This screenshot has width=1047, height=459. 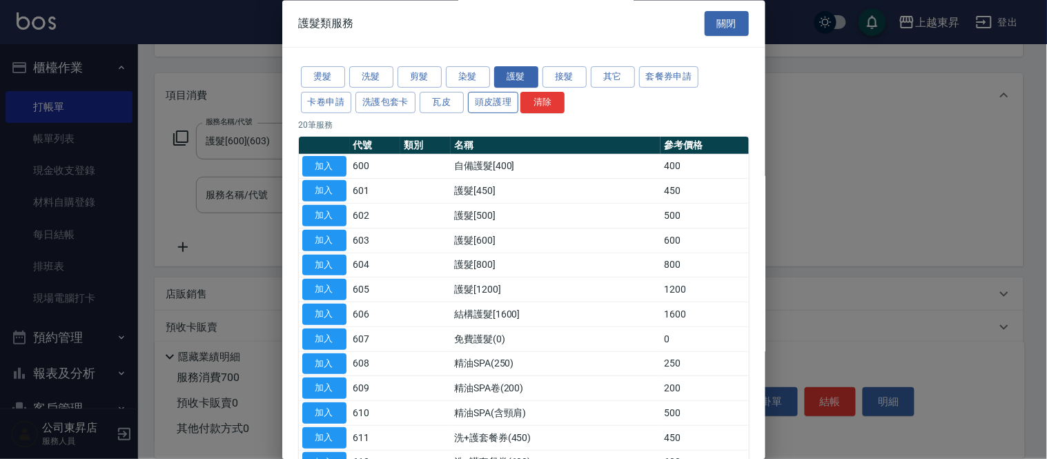 I want to click on td: 0, so click(x=704, y=340).